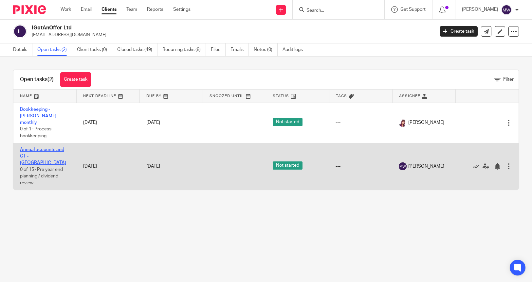 The image size is (532, 282). What do you see at coordinates (66, 9) in the screenshot?
I see `a: Work` at bounding box center [66, 9].